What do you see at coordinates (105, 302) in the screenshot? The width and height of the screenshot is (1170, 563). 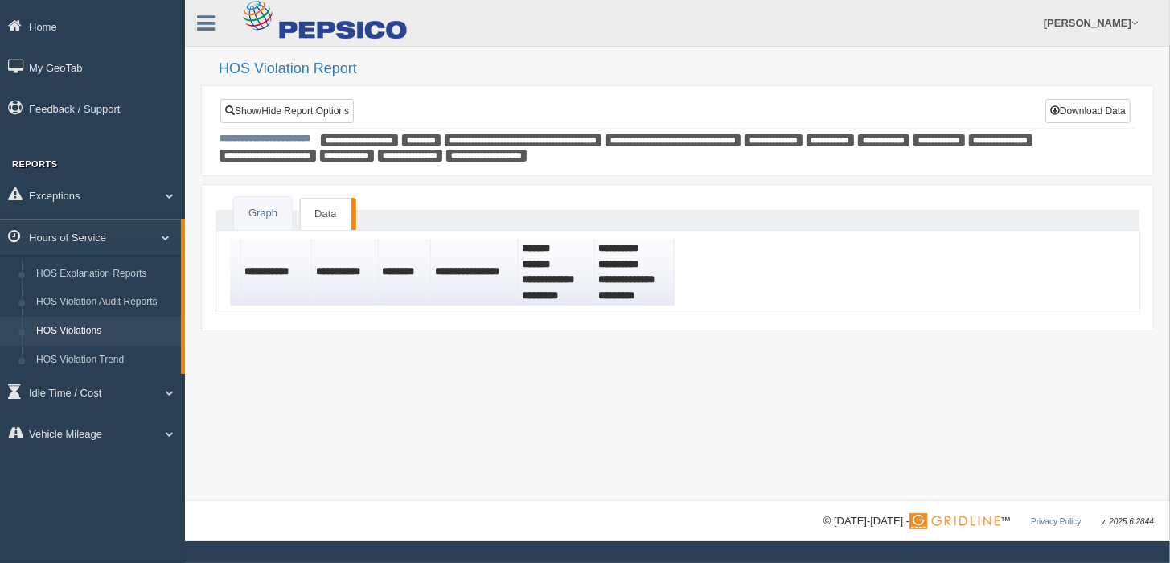 I see `a: HOS Violation Audit Reports` at bounding box center [105, 302].